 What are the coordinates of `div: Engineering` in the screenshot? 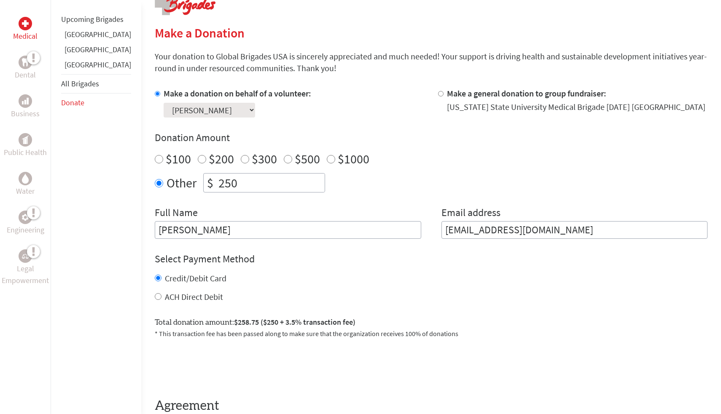 It's located at (25, 218).